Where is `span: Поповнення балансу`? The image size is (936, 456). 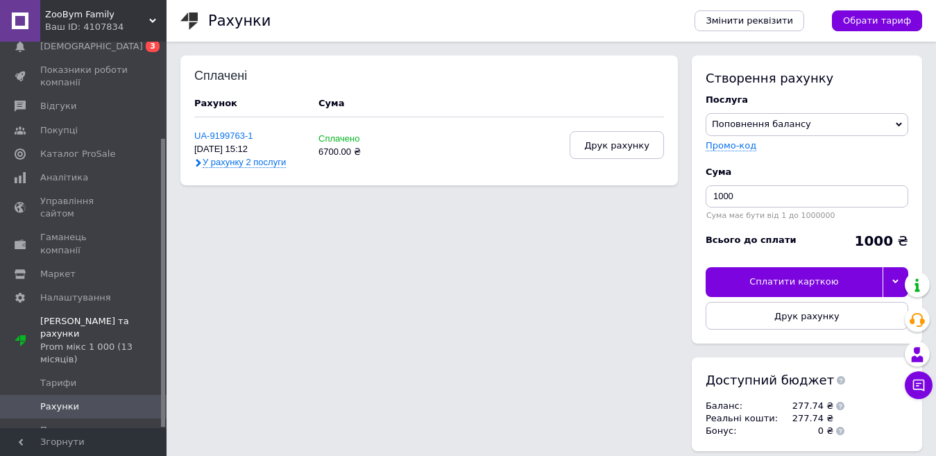
span: Поповнення балансу is located at coordinates (761, 123).